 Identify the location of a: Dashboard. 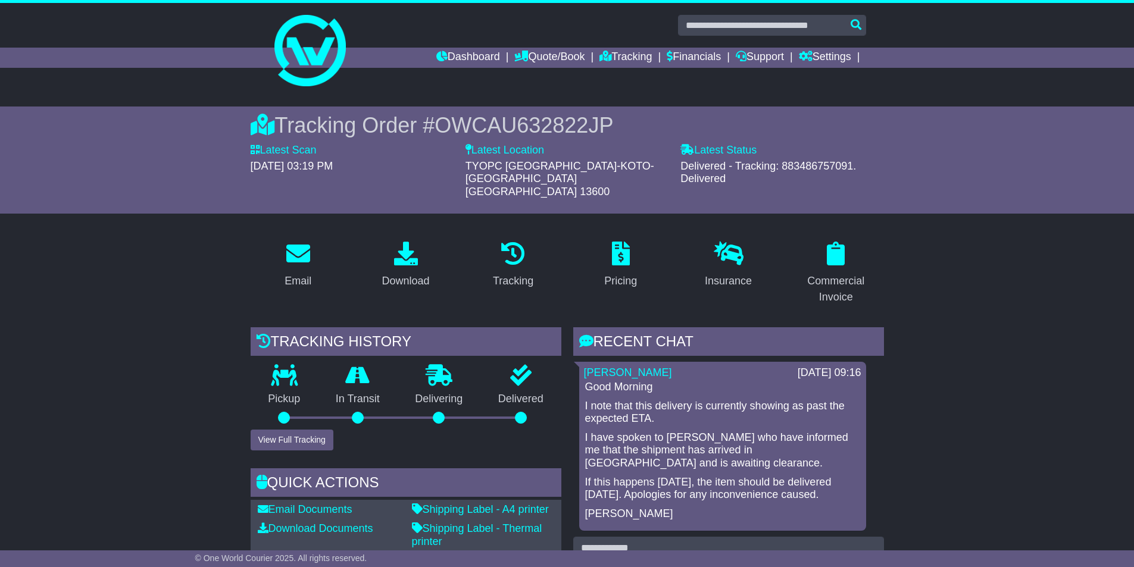
(468, 58).